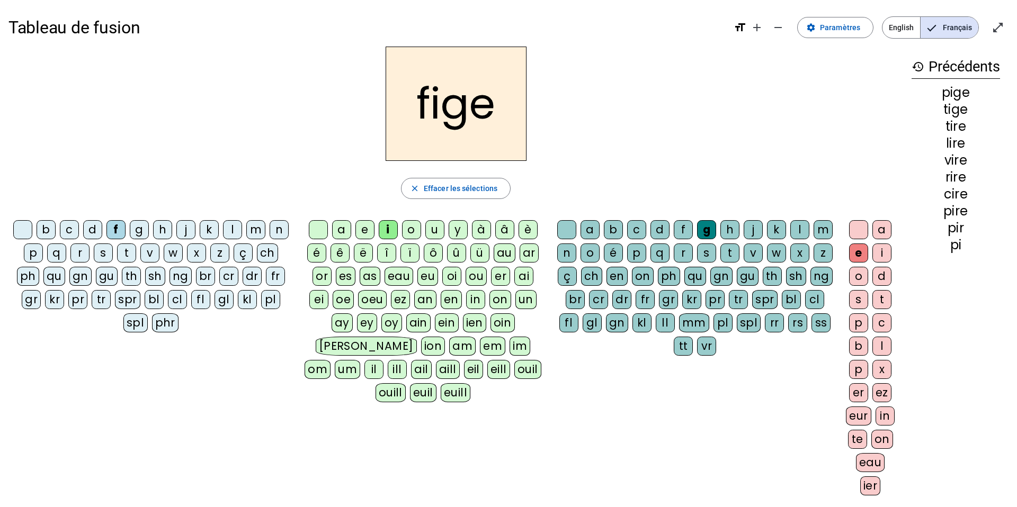 Image resolution: width=1017 pixels, height=507 pixels. What do you see at coordinates (322, 276) in the screenshot?
I see `div: or` at bounding box center [322, 276].